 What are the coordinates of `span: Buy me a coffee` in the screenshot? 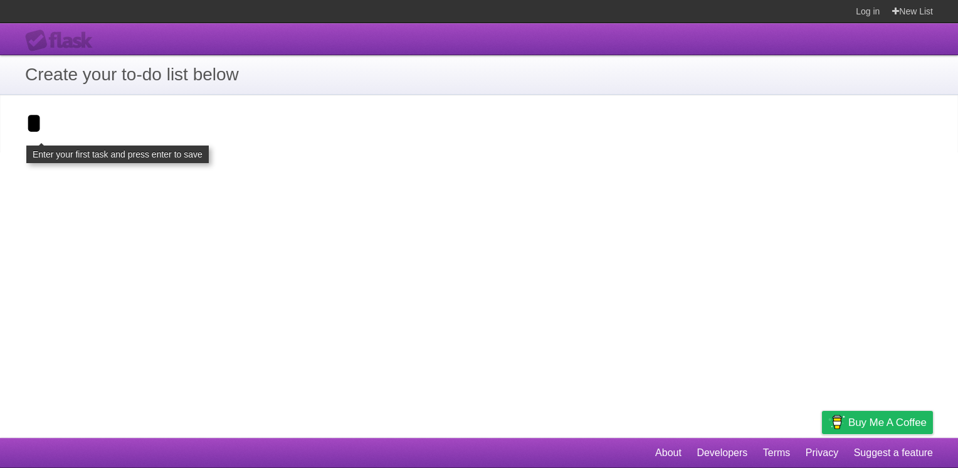 It's located at (887, 422).